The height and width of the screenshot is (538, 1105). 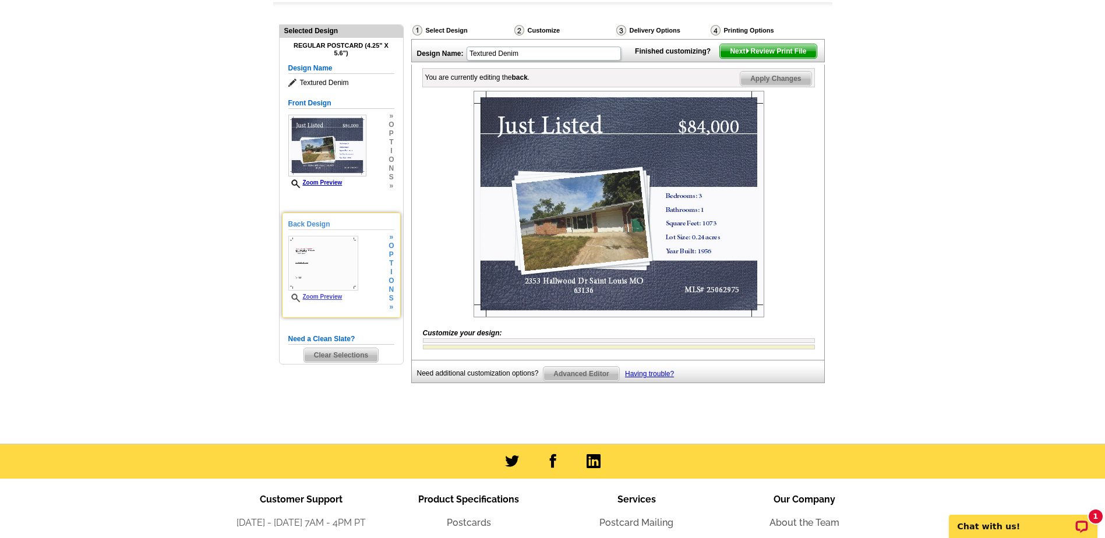 What do you see at coordinates (74, 25) in the screenshot?
I see `p: Chat with us!` at bounding box center [74, 25].